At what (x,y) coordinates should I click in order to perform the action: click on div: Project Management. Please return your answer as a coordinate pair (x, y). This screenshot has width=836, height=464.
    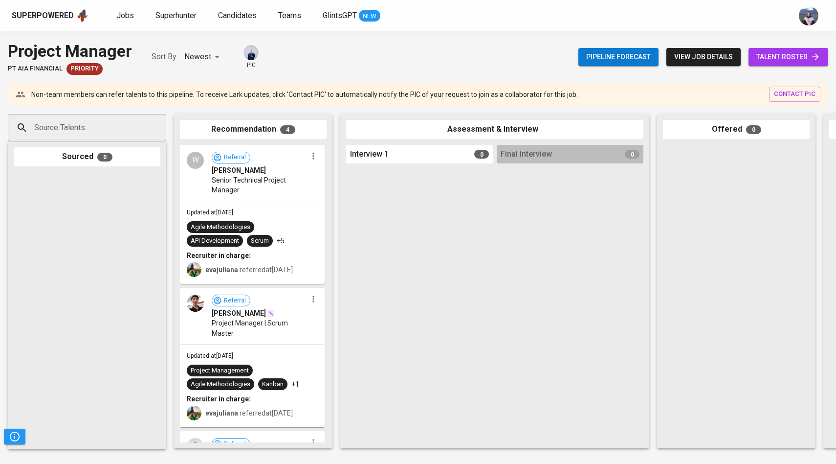
    Looking at the image, I should click on (220, 370).